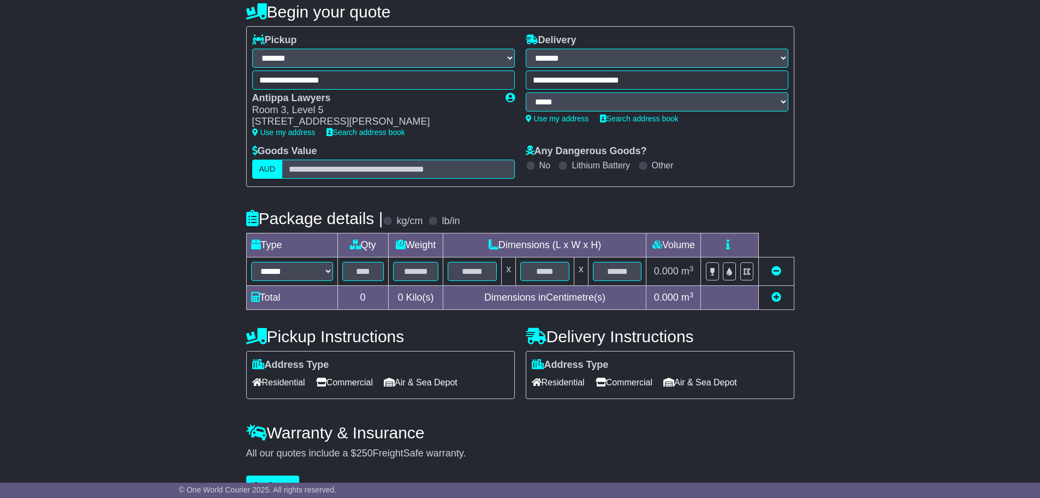 Image resolution: width=1040 pixels, height=498 pixels. What do you see at coordinates (545, 298) in the screenshot?
I see `td: Dimensions in Centimetre(s)` at bounding box center [545, 298].